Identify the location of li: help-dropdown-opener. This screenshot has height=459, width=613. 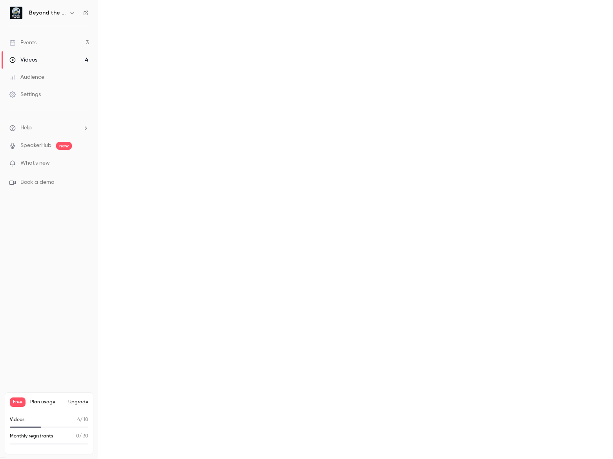
(49, 128).